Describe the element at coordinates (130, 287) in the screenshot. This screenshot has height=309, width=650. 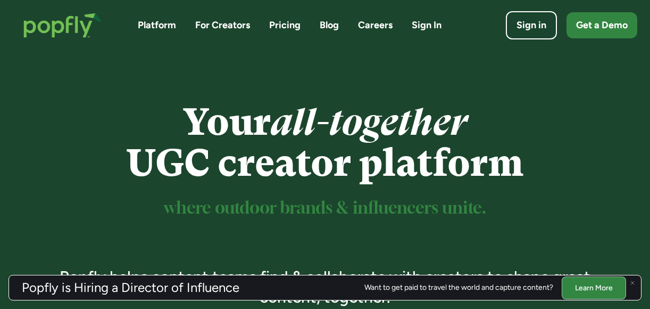
I see `h3: Popfly is Hiring a Director of Influence` at that location.